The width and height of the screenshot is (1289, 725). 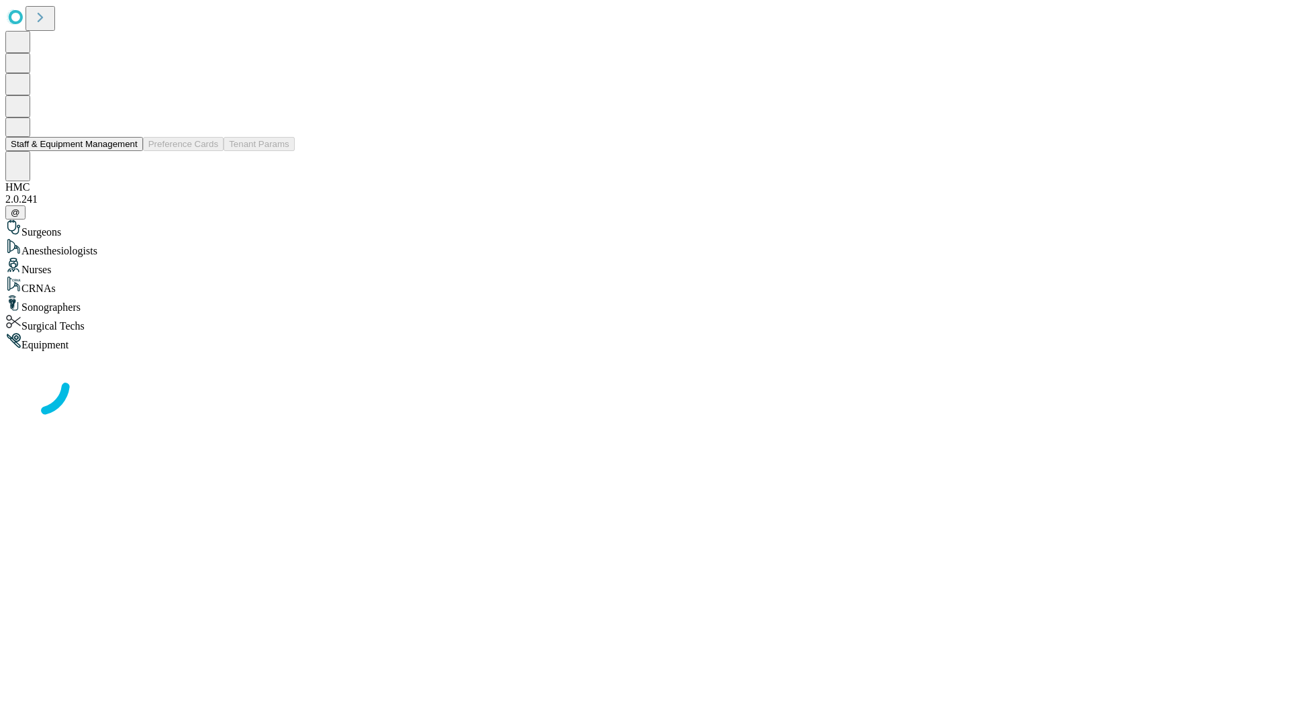 I want to click on div: HMC, so click(x=644, y=187).